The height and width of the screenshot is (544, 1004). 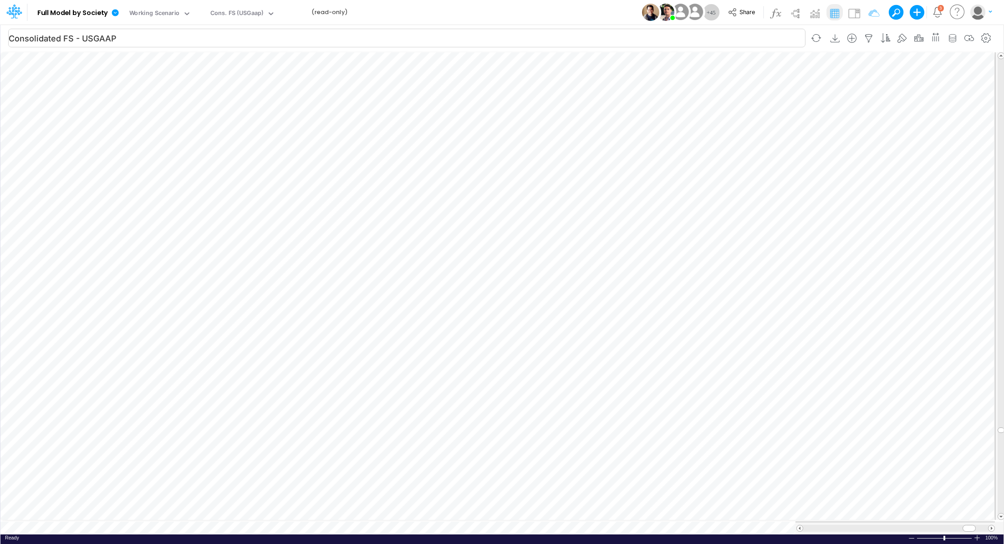 What do you see at coordinates (329, 12) in the screenshot?
I see `b: (read-only)` at bounding box center [329, 12].